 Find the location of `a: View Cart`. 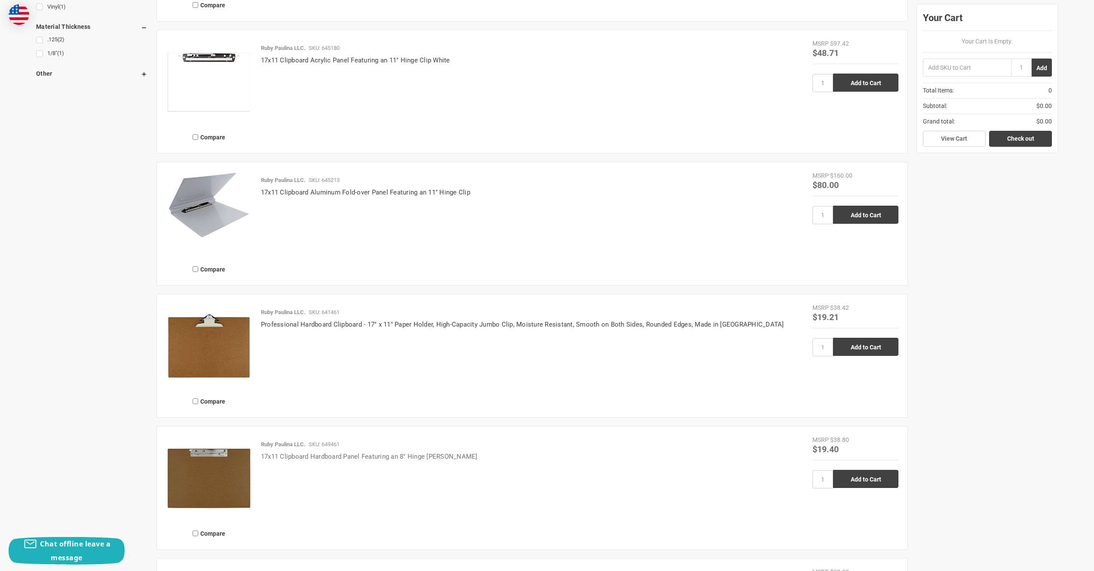

a: View Cart is located at coordinates (955, 139).